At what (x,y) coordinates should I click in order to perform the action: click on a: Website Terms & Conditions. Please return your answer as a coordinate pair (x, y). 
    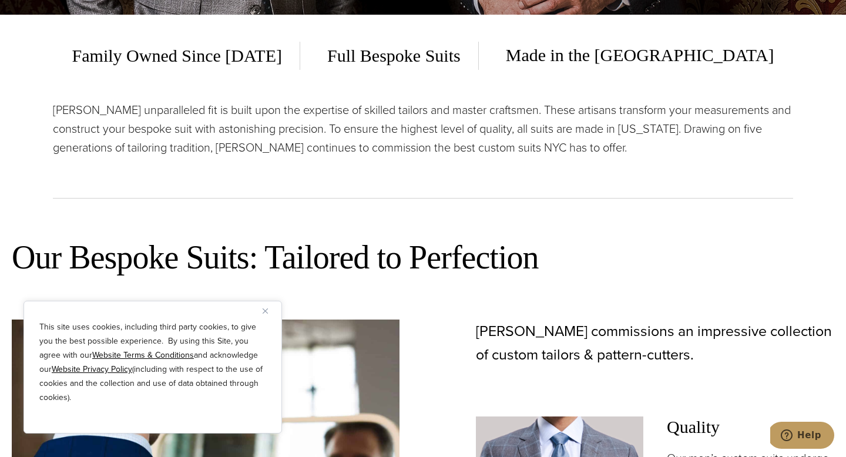
    Looking at the image, I should click on (143, 355).